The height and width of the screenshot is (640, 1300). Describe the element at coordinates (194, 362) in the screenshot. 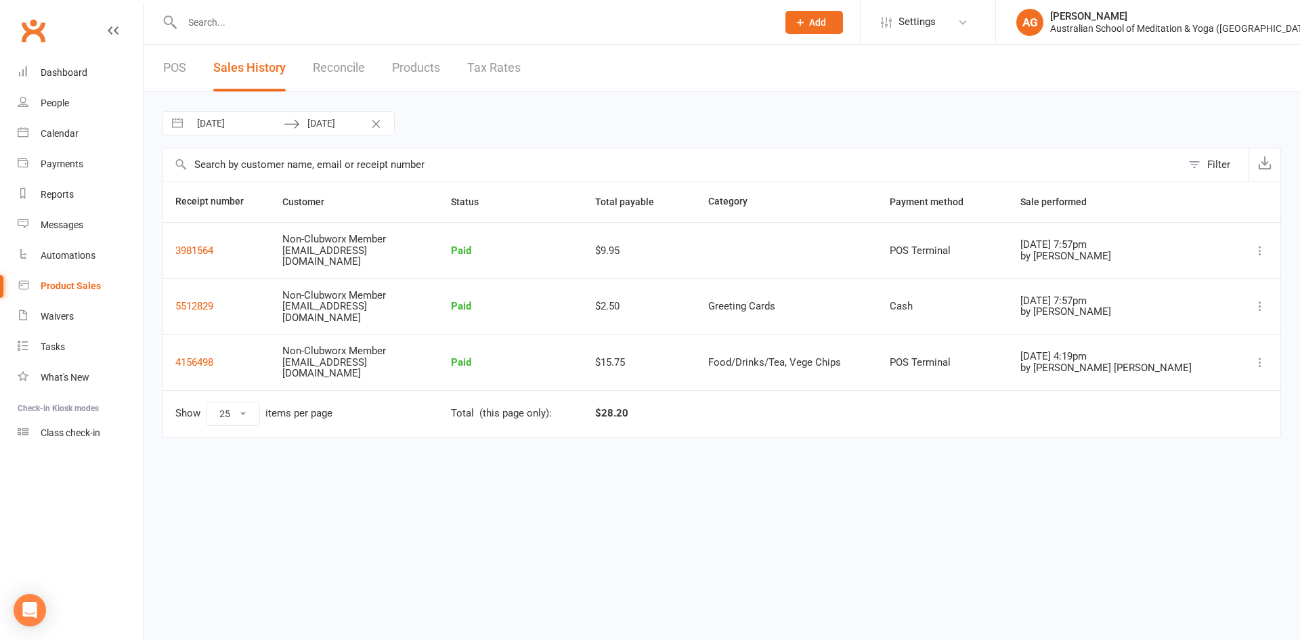

I see `button: 4156498` at that location.